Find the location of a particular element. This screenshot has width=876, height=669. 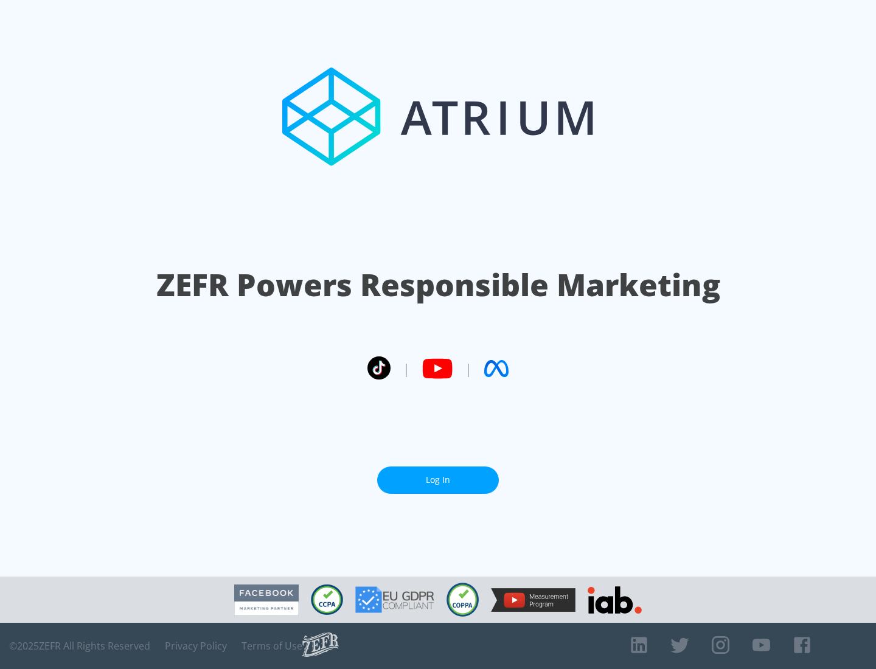

img: COPPA Compliant is located at coordinates (462, 600).